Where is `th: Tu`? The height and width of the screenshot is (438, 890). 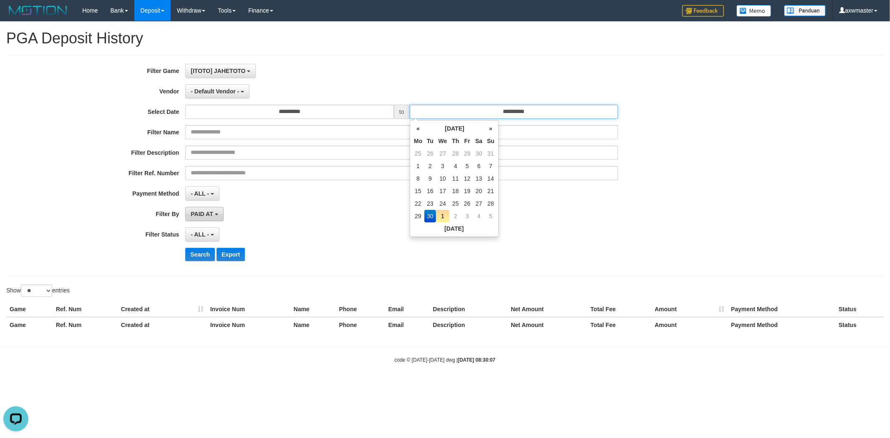
th: Tu is located at coordinates (430, 141).